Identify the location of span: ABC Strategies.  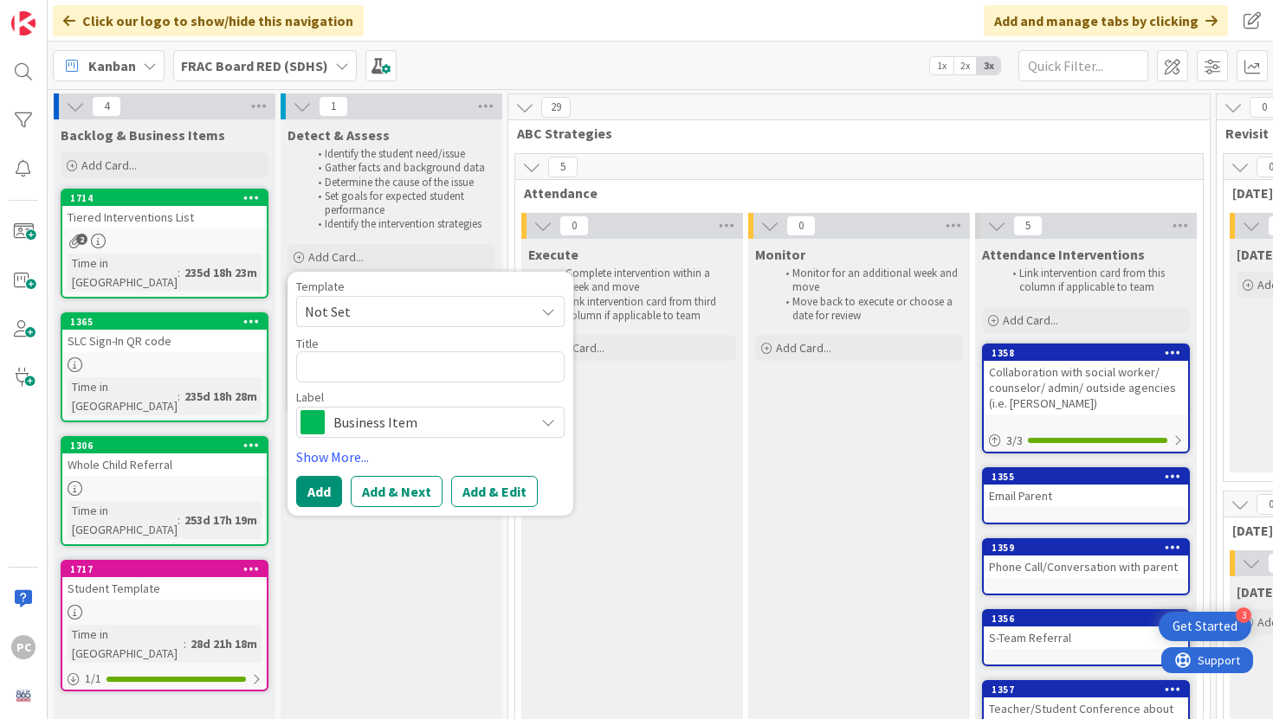
(852, 133).